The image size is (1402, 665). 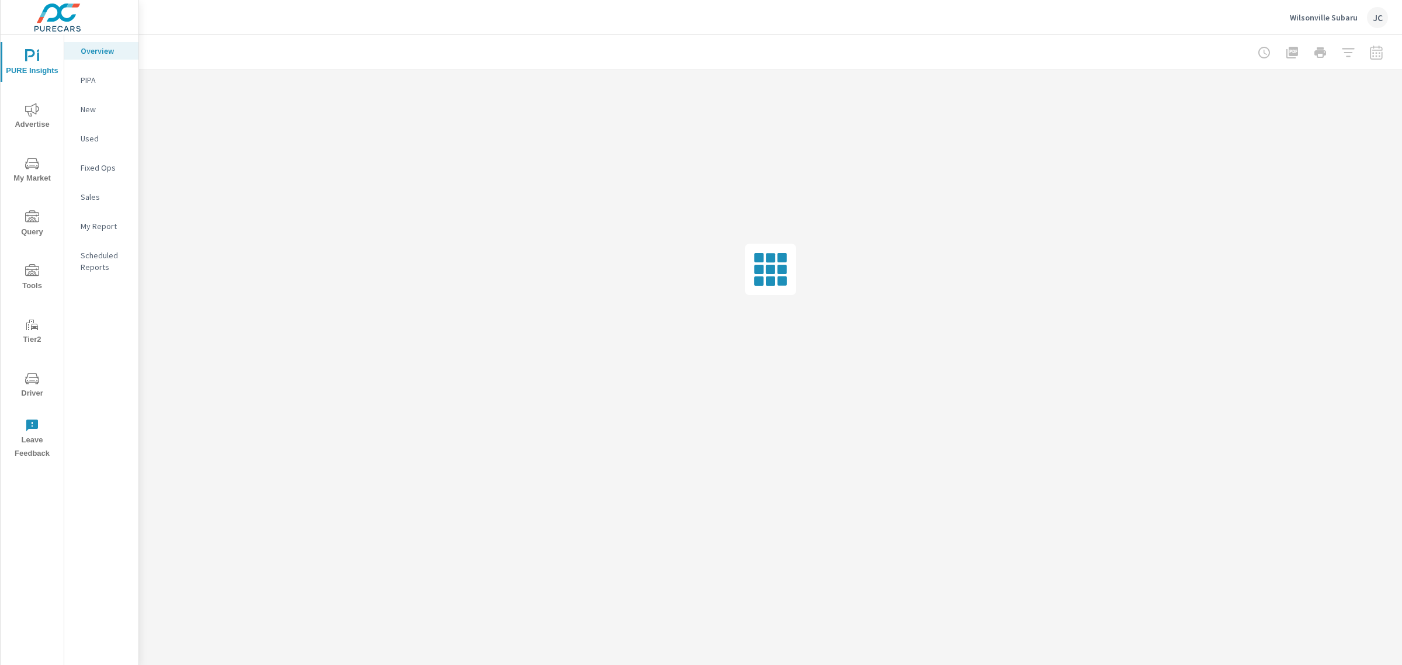 What do you see at coordinates (32, 224) in the screenshot?
I see `span: Query` at bounding box center [32, 224].